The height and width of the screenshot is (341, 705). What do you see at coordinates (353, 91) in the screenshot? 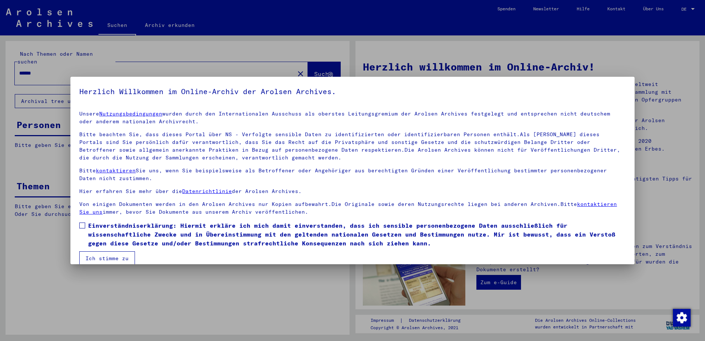
I see `h5: Herzlich Willkommen im Online-Archiv der Arolsen Archives.` at bounding box center [353, 91].